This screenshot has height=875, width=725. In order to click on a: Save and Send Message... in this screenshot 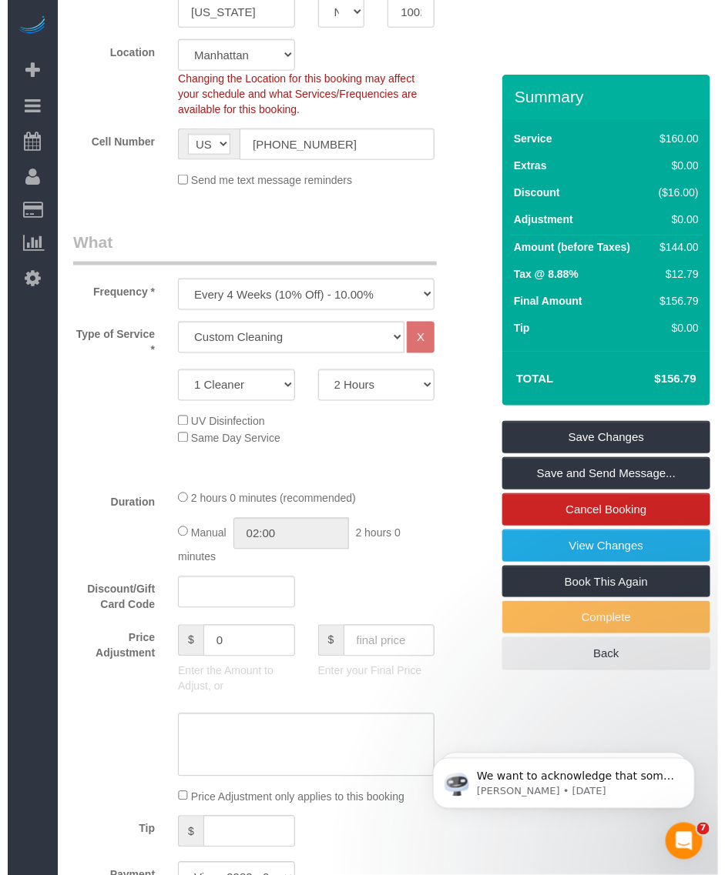, I will do `click(598, 474)`.